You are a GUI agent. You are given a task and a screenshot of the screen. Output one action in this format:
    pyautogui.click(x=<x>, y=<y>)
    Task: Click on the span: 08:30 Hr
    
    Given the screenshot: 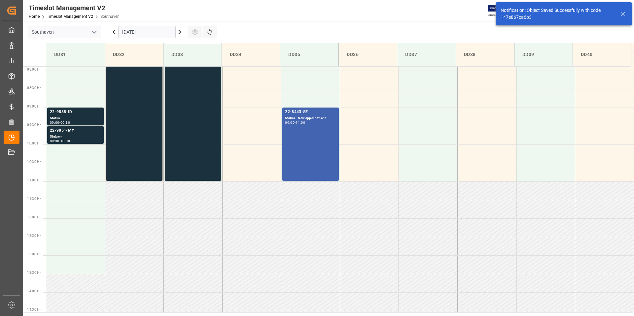 What is the action you would take?
    pyautogui.click(x=34, y=88)
    